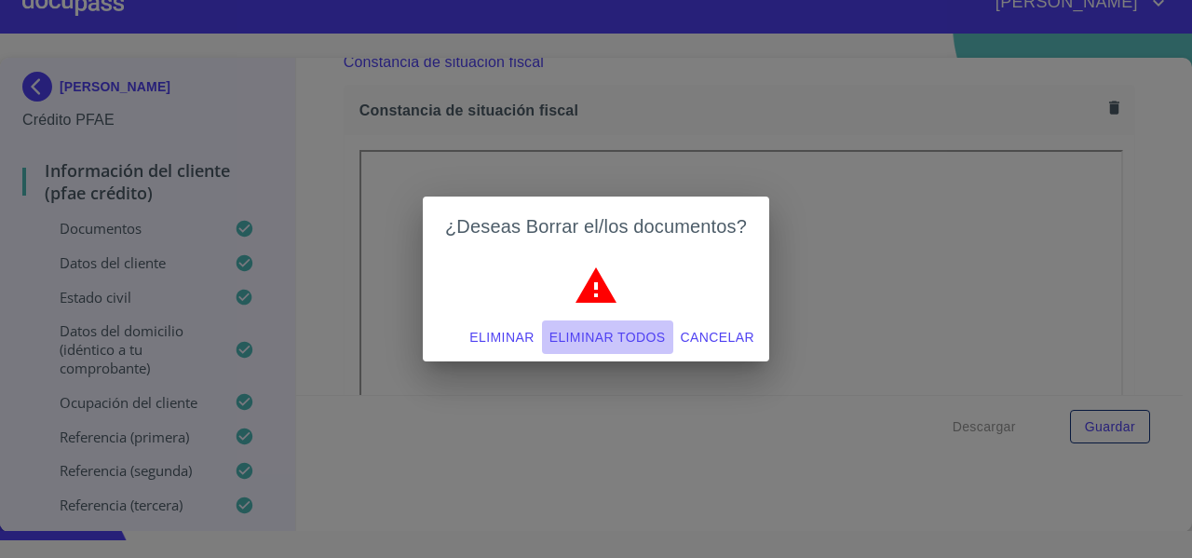  I want to click on button: Eliminar, so click(501, 337).